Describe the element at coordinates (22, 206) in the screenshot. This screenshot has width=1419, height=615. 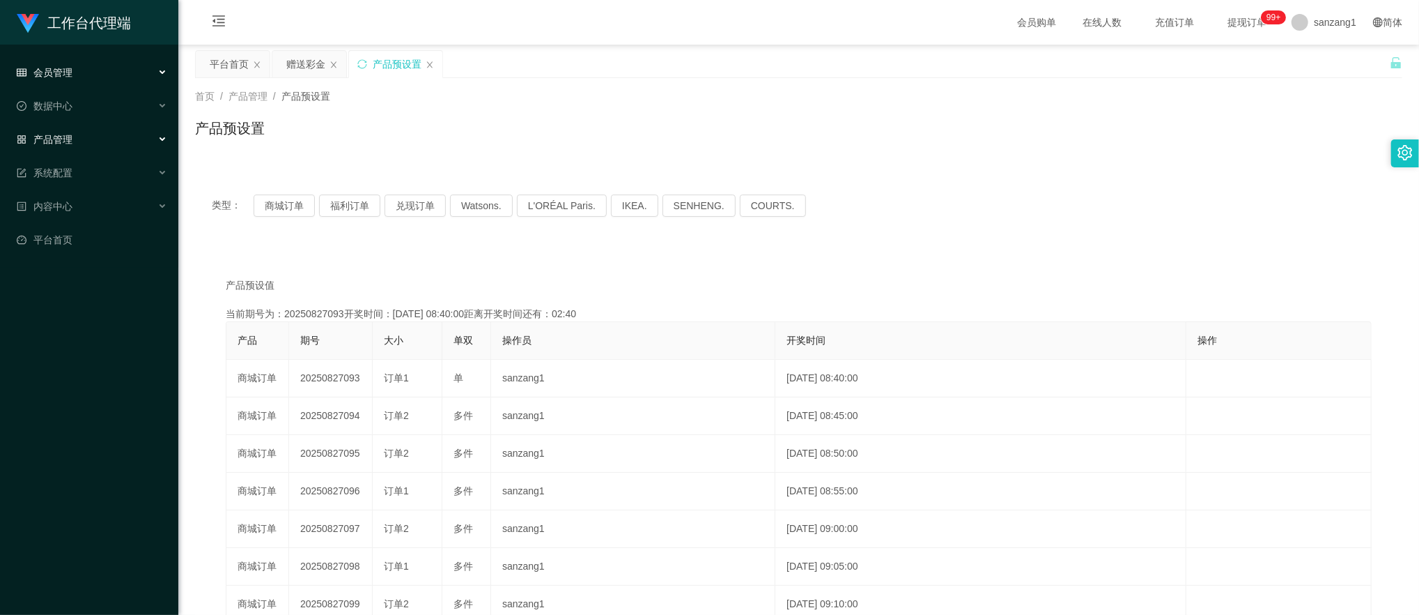
I see `i: 图标: profile` at that location.